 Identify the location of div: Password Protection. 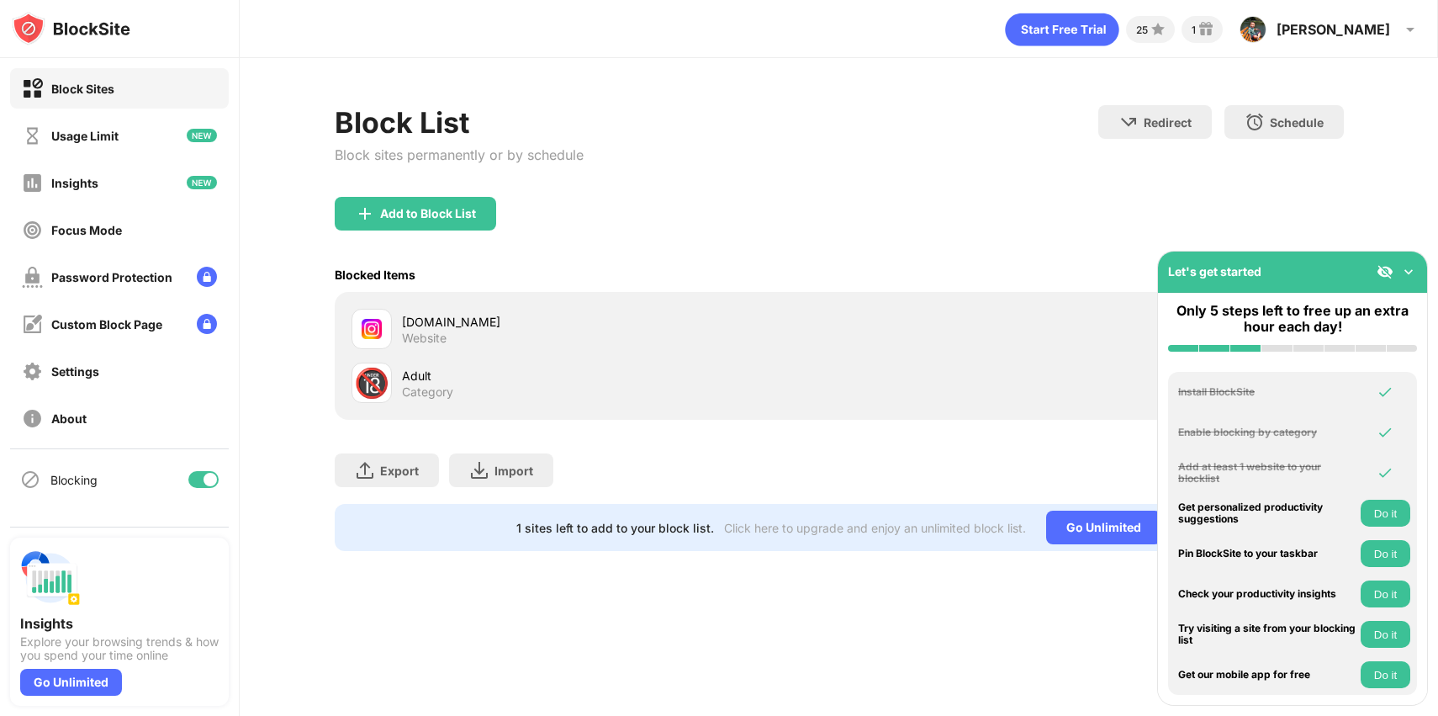
(112, 277).